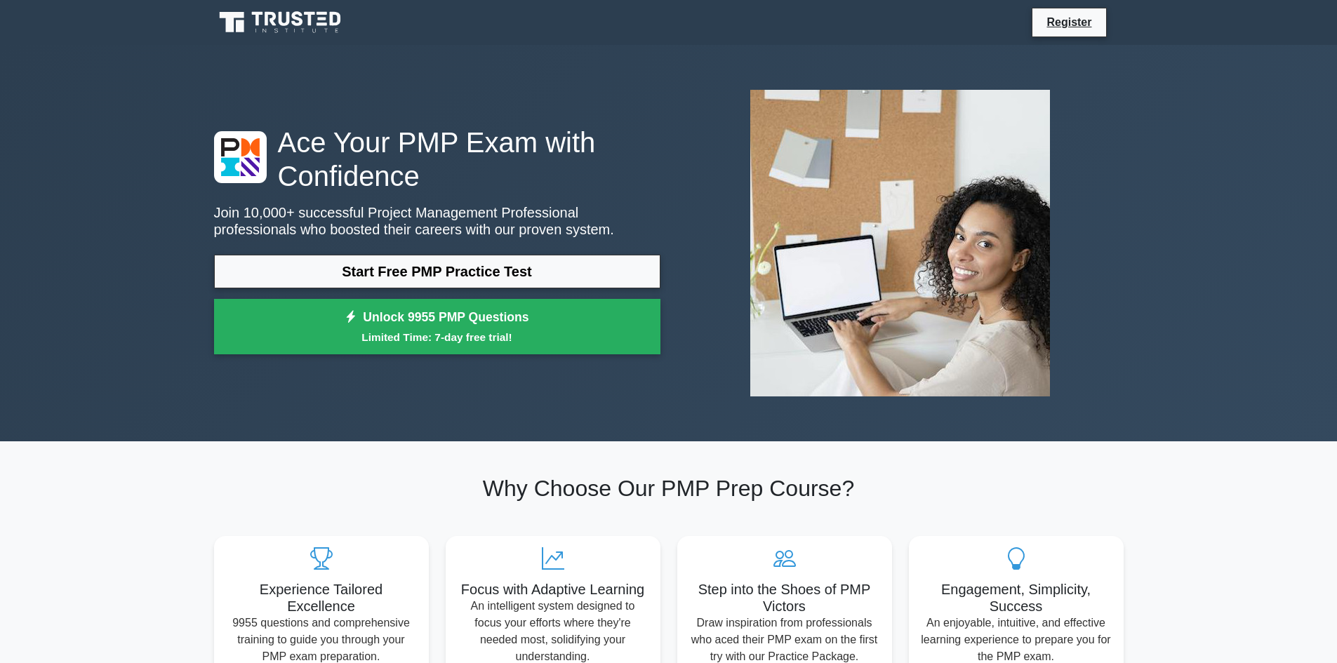  What do you see at coordinates (321, 598) in the screenshot?
I see `h5: Experience Tailored Excellence` at bounding box center [321, 598].